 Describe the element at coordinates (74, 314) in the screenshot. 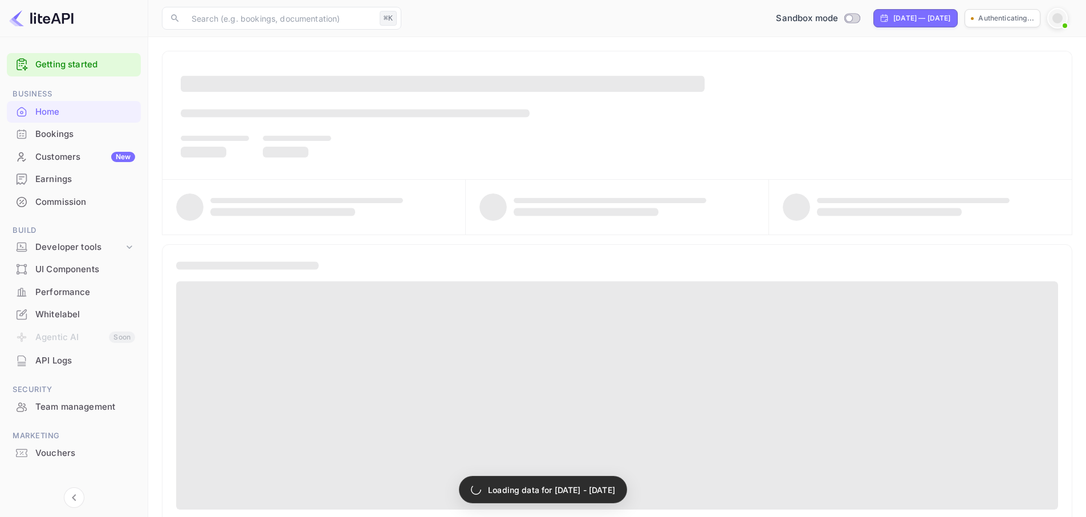

I see `a: Whitelabel` at that location.